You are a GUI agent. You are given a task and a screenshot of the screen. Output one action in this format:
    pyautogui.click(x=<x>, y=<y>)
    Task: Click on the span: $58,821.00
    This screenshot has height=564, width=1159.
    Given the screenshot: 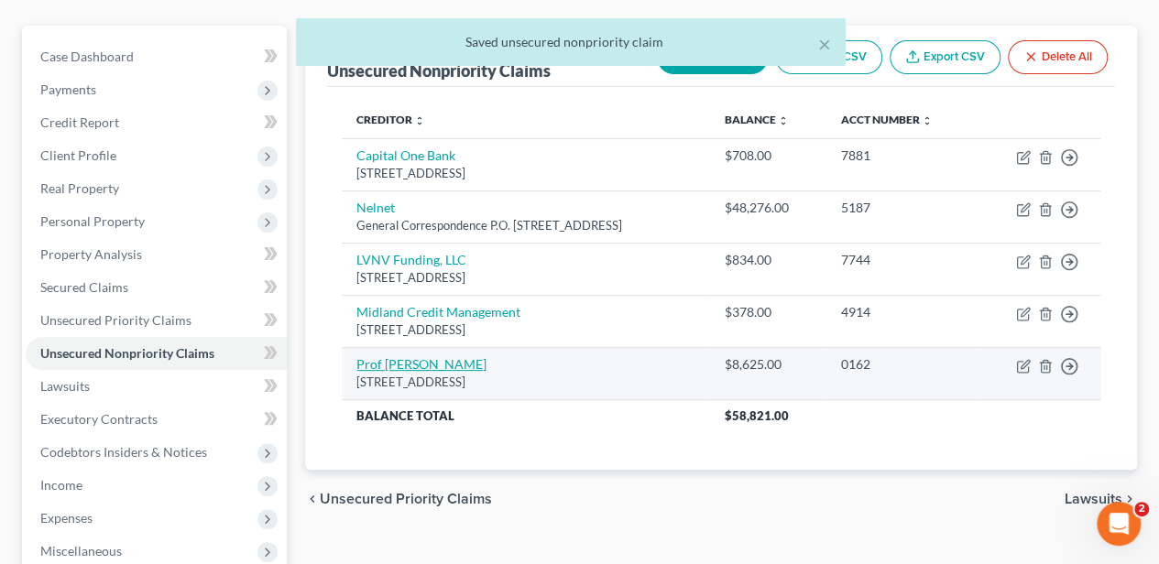 What is the action you would take?
    pyautogui.click(x=757, y=416)
    